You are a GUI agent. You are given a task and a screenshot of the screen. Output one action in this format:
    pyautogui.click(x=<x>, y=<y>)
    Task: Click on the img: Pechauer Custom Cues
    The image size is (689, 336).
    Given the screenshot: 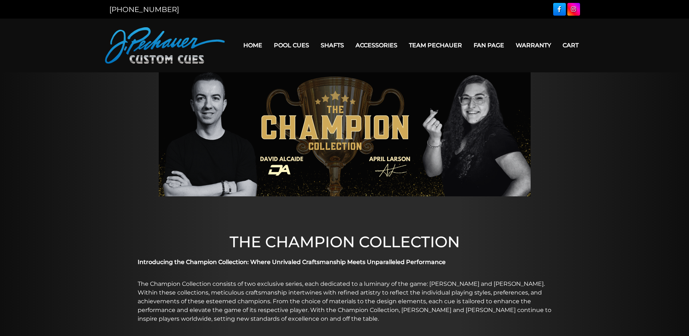 What is the action you would take?
    pyautogui.click(x=165, y=45)
    